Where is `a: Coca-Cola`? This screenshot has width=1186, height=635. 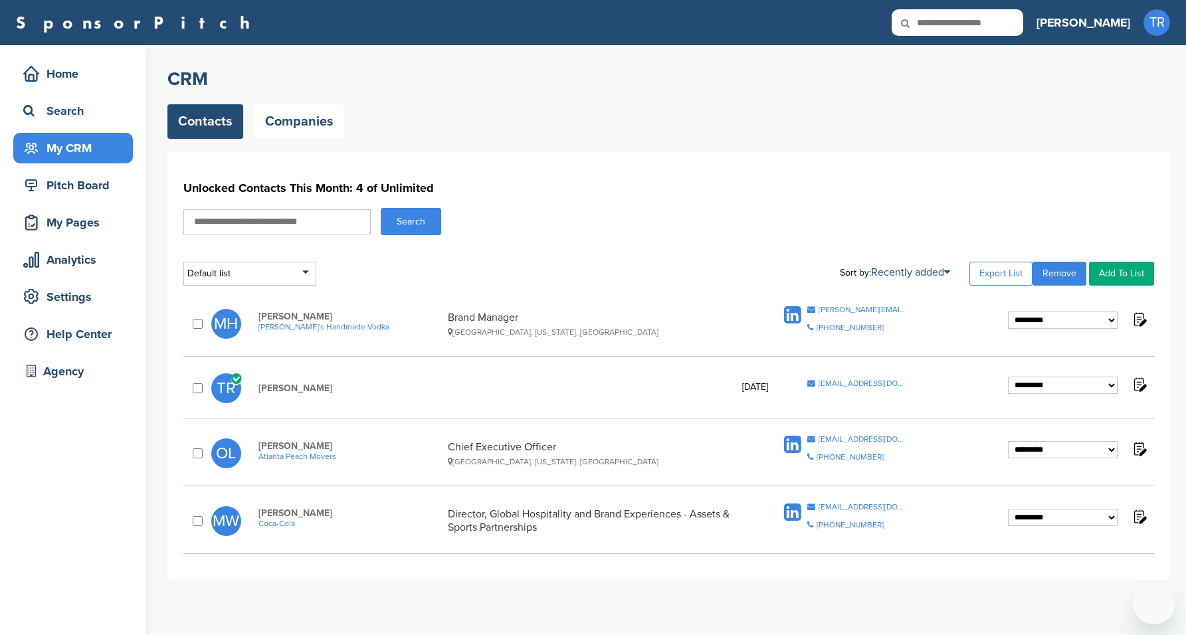 a: Coca-Cola is located at coordinates (350, 524).